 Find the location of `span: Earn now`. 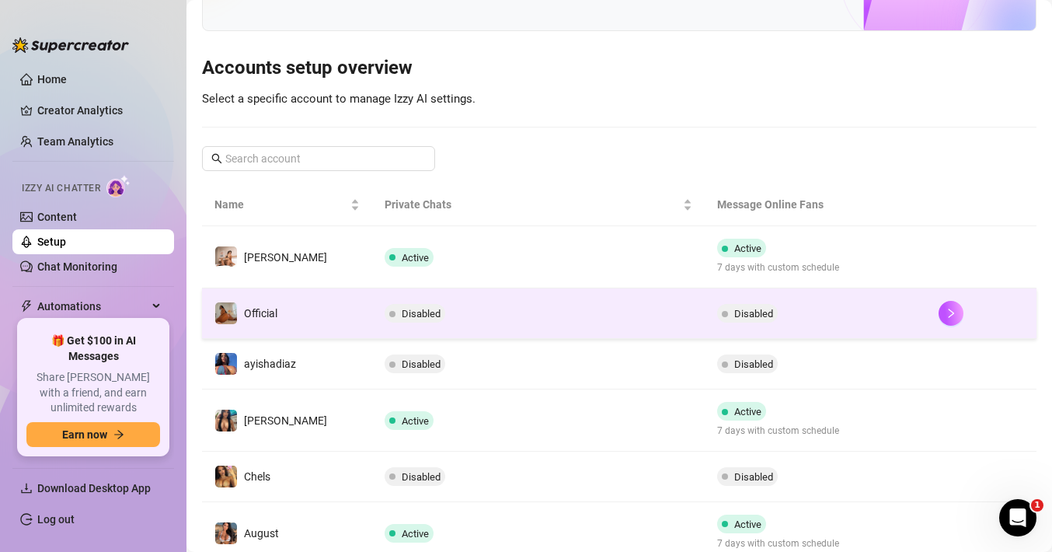

span: Earn now is located at coordinates (85, 434).